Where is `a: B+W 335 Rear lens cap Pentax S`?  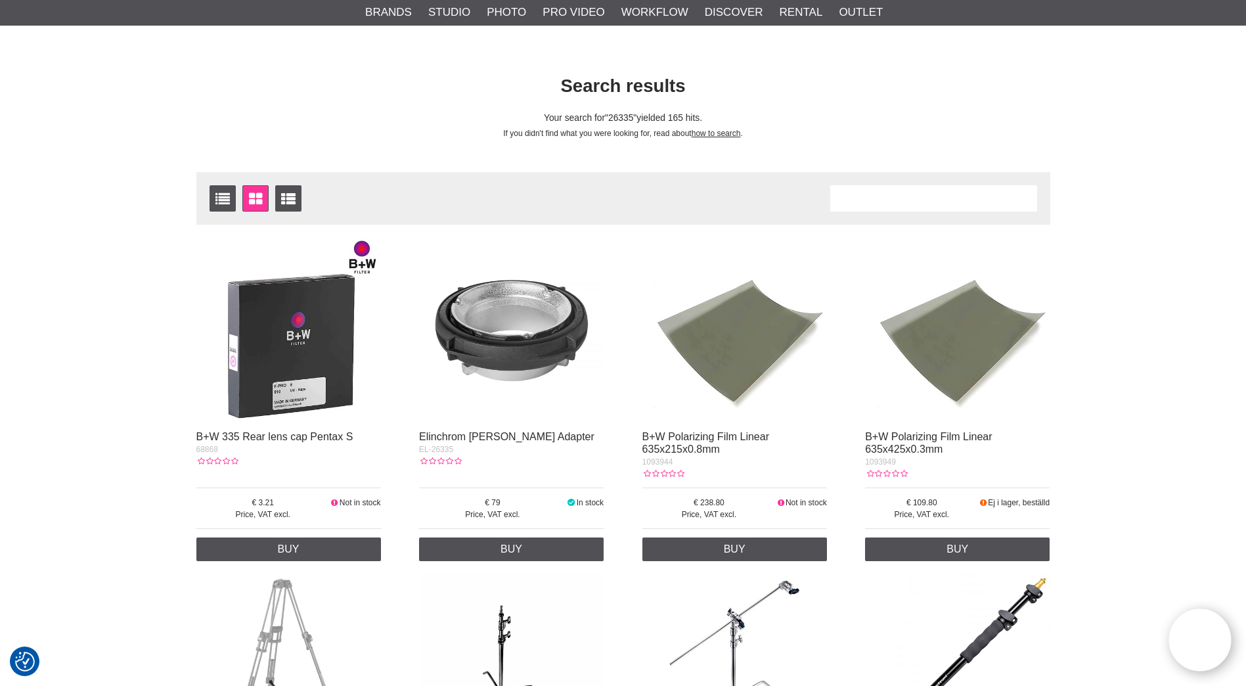 a: B+W 335 Rear lens cap Pentax S is located at coordinates (275, 436).